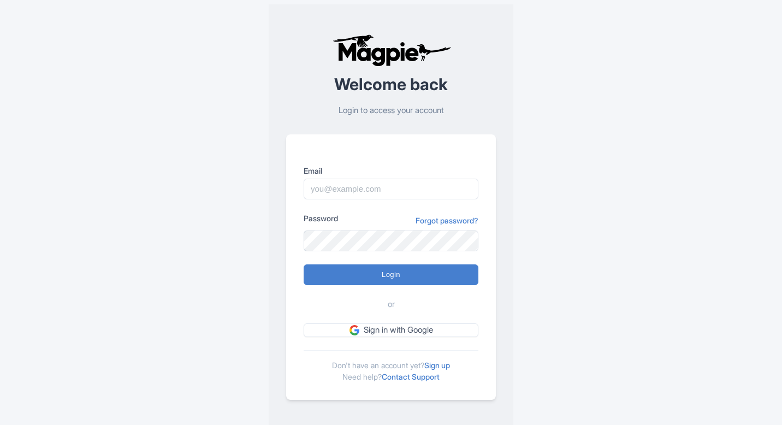 This screenshot has width=782, height=425. I want to click on p: Login to access your account, so click(391, 110).